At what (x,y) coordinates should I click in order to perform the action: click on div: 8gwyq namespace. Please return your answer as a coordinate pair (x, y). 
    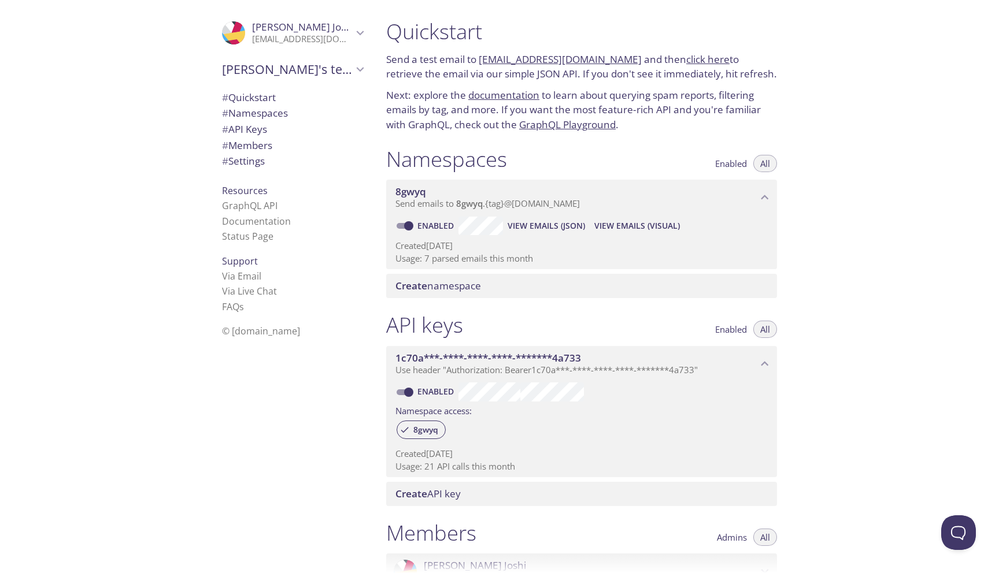
    Looking at the image, I should click on (581, 198).